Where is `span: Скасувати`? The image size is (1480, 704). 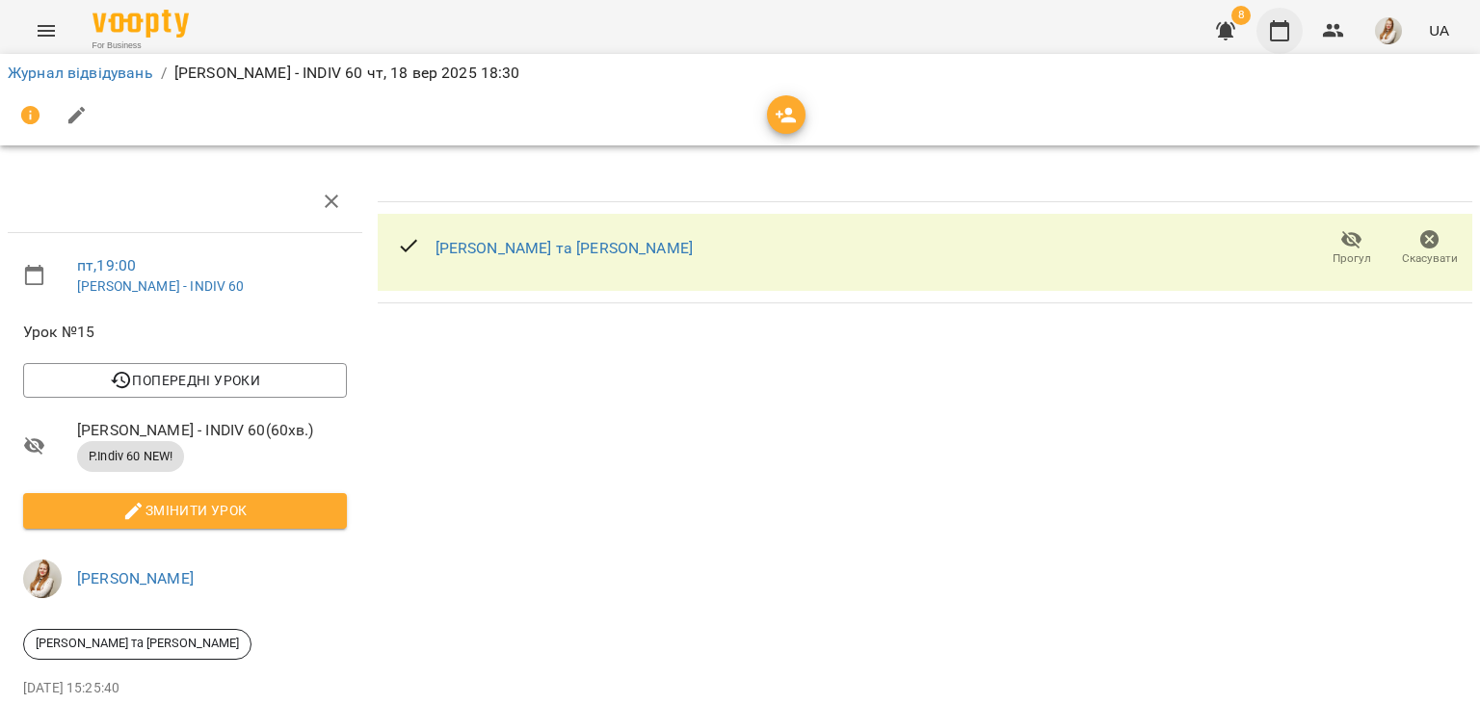
span: Скасувати is located at coordinates (1430, 258).